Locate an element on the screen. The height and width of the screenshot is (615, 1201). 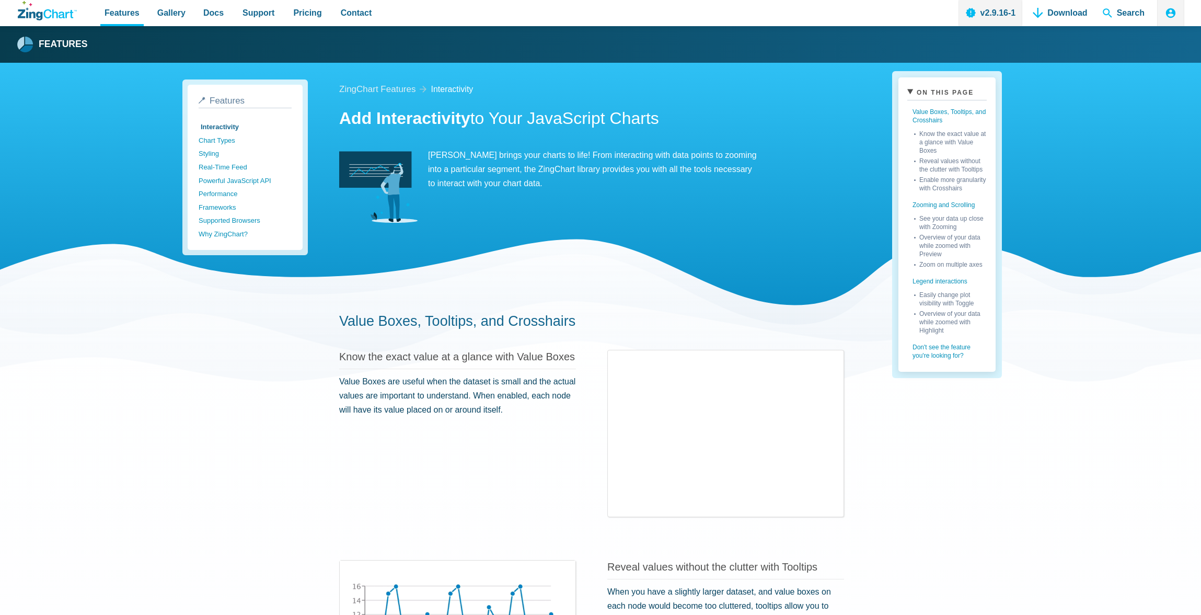
strong: Features is located at coordinates (63, 44).